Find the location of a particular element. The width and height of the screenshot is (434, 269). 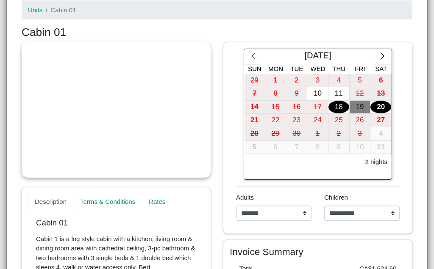

span: Cabin 01 is located at coordinates (63, 10).